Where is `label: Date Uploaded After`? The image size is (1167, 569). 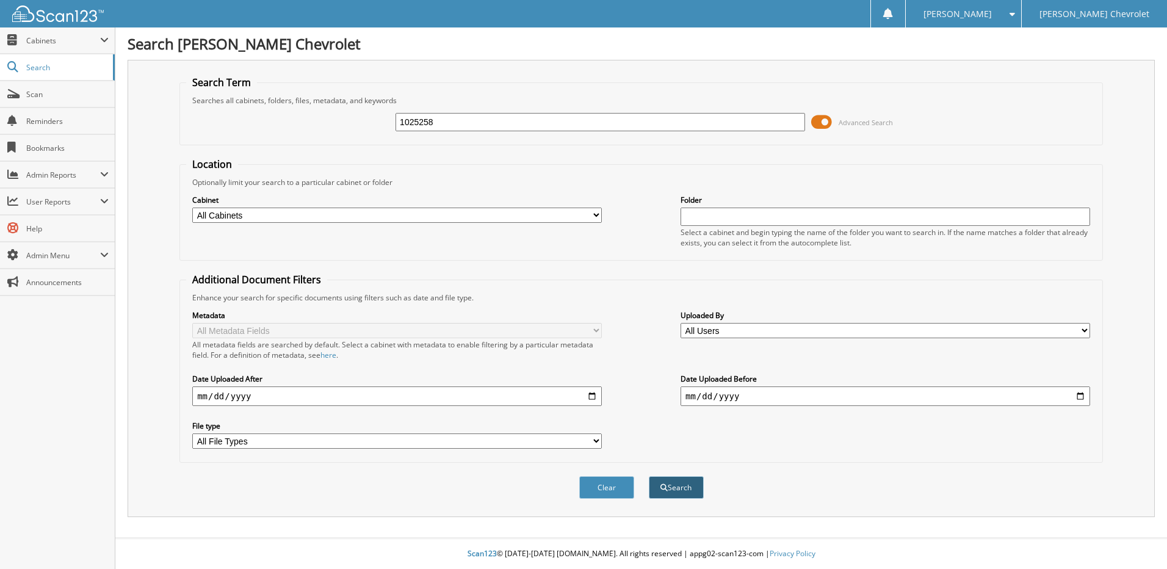 label: Date Uploaded After is located at coordinates (397, 378).